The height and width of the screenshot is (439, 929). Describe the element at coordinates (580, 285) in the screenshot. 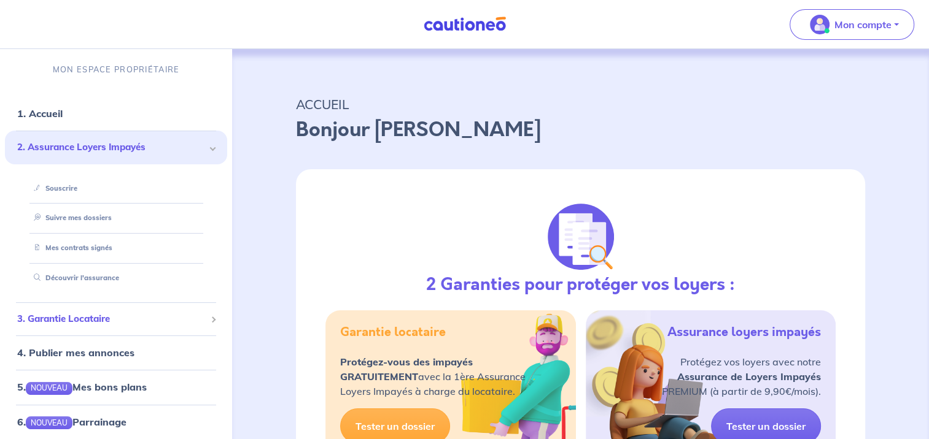

I see `h3: 2 Garanties pour protéger vos loyers :` at that location.